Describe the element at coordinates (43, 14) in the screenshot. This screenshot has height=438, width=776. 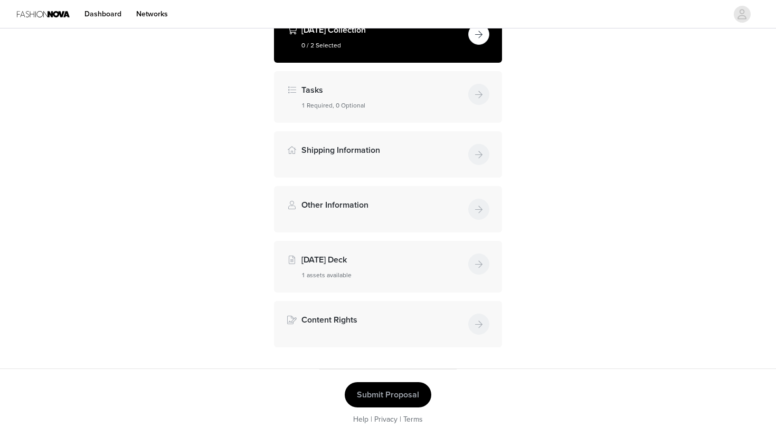
I see `img: Fashion Nova Logo` at that location.